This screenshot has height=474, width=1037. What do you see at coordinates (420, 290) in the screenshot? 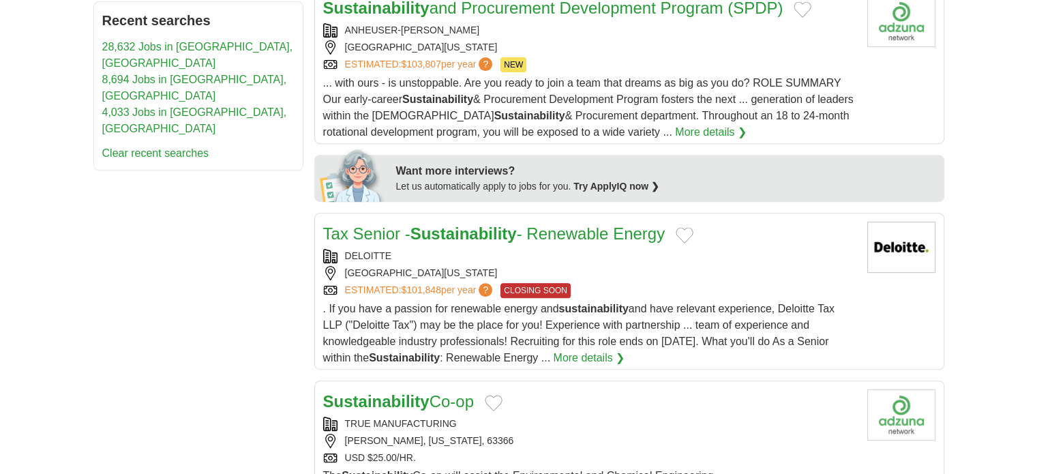
I see `a: ESTIMATED:$101,848per year?` at bounding box center [420, 290].